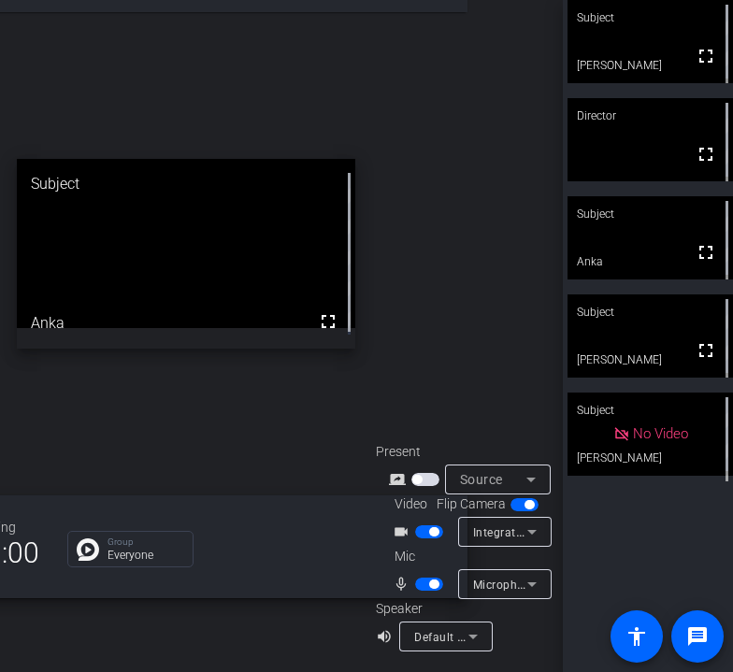 The image size is (733, 672). Describe the element at coordinates (570, 637) in the screenshot. I see `span: Default - Realtek HD Audio 2nd output (Realtek(R) Audio)` at that location.